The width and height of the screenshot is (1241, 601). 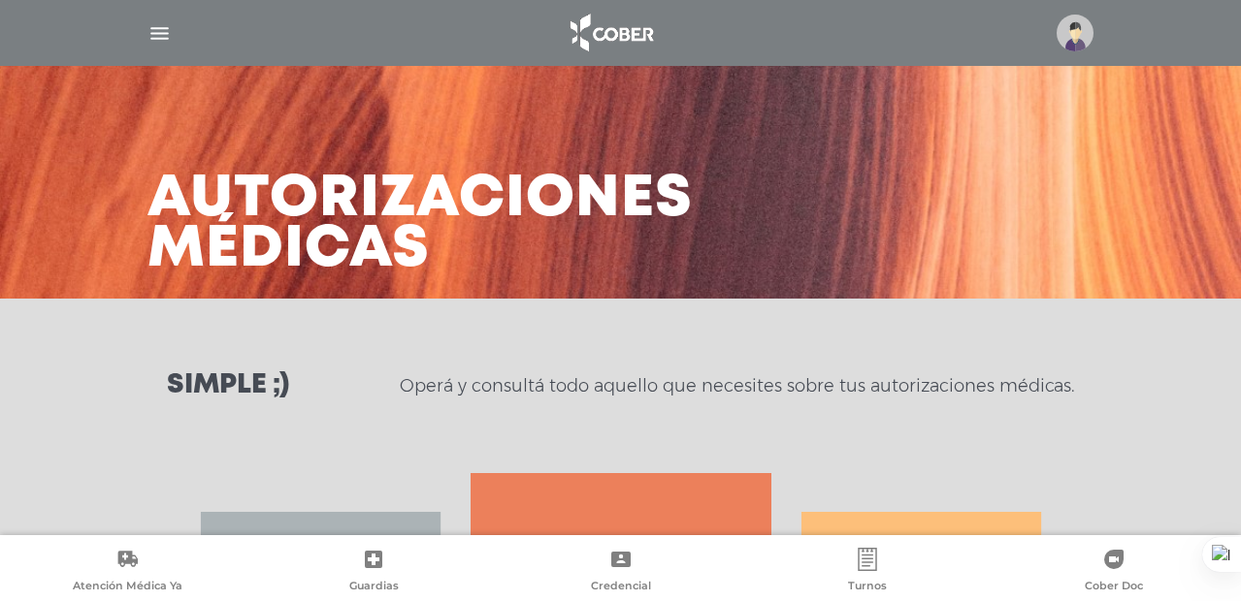 I want to click on img: Cober_menu-lines-white.svg, so click(x=159, y=33).